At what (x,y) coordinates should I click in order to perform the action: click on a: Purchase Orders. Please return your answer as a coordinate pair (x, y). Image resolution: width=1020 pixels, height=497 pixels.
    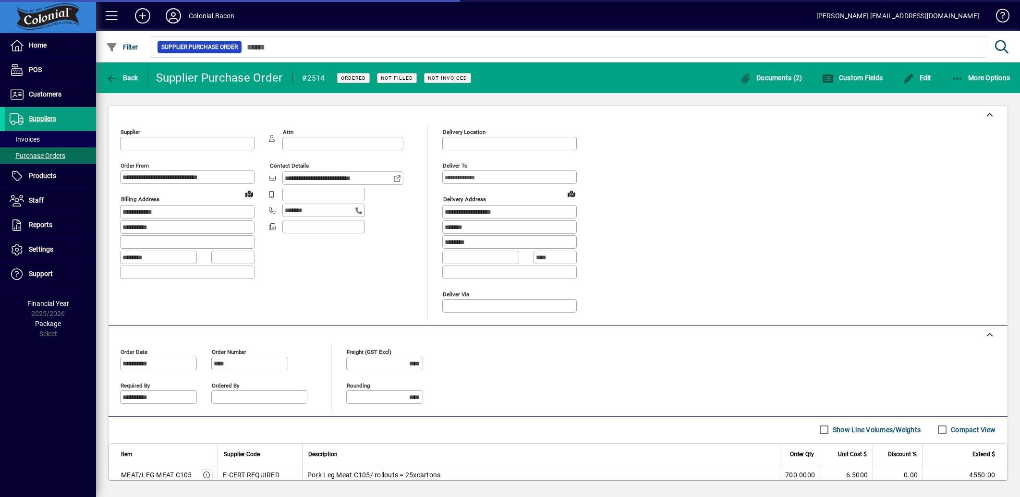
    Looking at the image, I should click on (50, 156).